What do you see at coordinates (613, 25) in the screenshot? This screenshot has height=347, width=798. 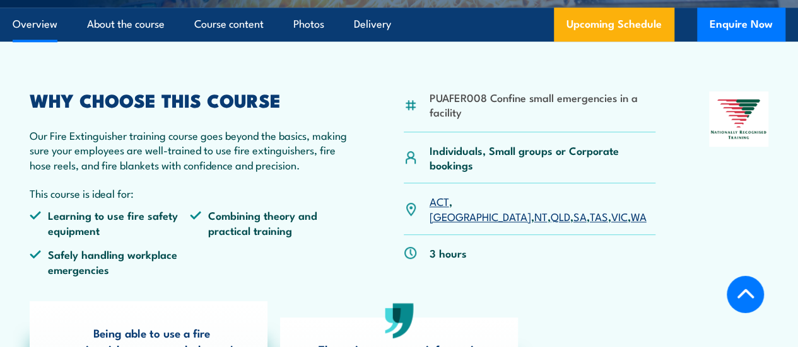 I see `a: Upcoming Schedule` at bounding box center [613, 25].